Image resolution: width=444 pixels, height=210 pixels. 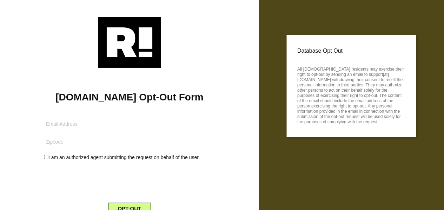 What do you see at coordinates (129, 157) in the screenshot?
I see `div: I am an authorized agent submitting the request on behalf of the user.` at bounding box center [129, 157].